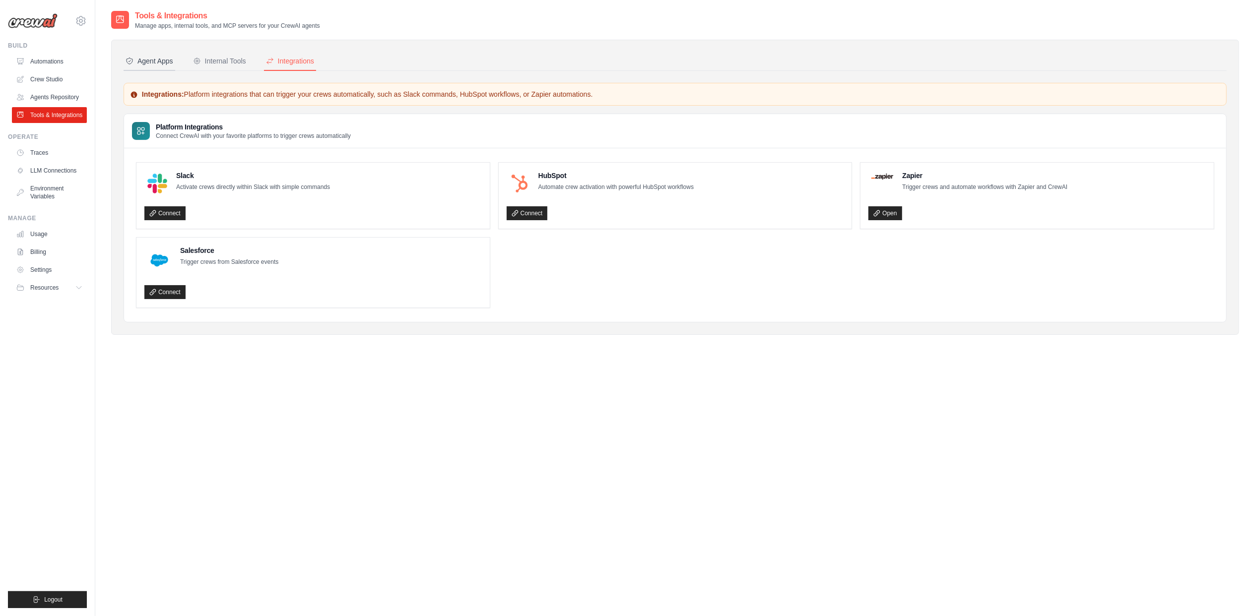  Describe the element at coordinates (519, 184) in the screenshot. I see `img: HubSpot Logo` at that location.